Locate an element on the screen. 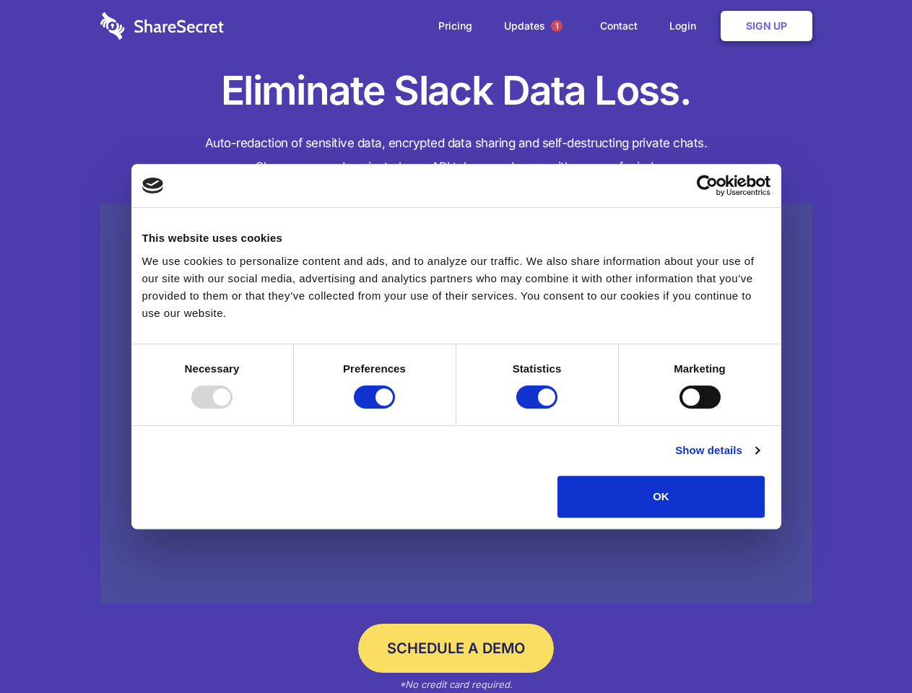 The image size is (912, 693). a: Sign Up is located at coordinates (766, 26).